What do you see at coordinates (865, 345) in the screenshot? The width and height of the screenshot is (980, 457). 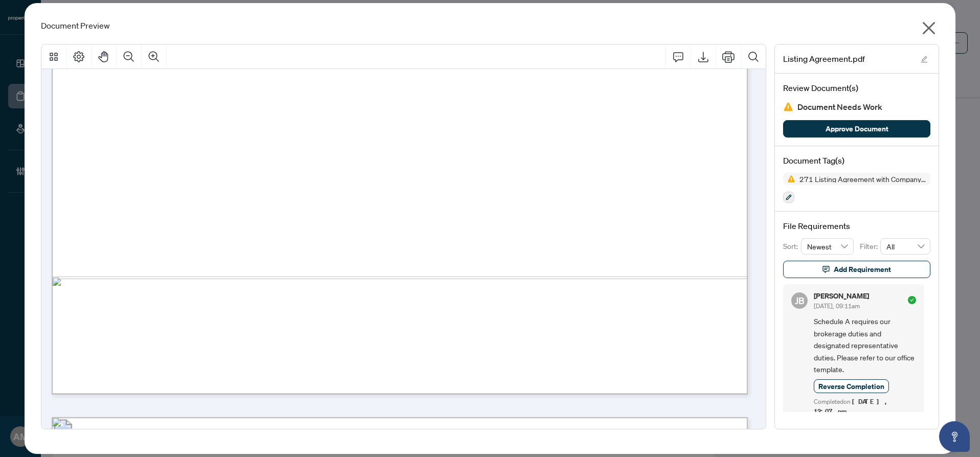 I see `span: Schedule A requires our brokerage duties and designated representative duties. Please refer to ou...` at bounding box center [865, 345].